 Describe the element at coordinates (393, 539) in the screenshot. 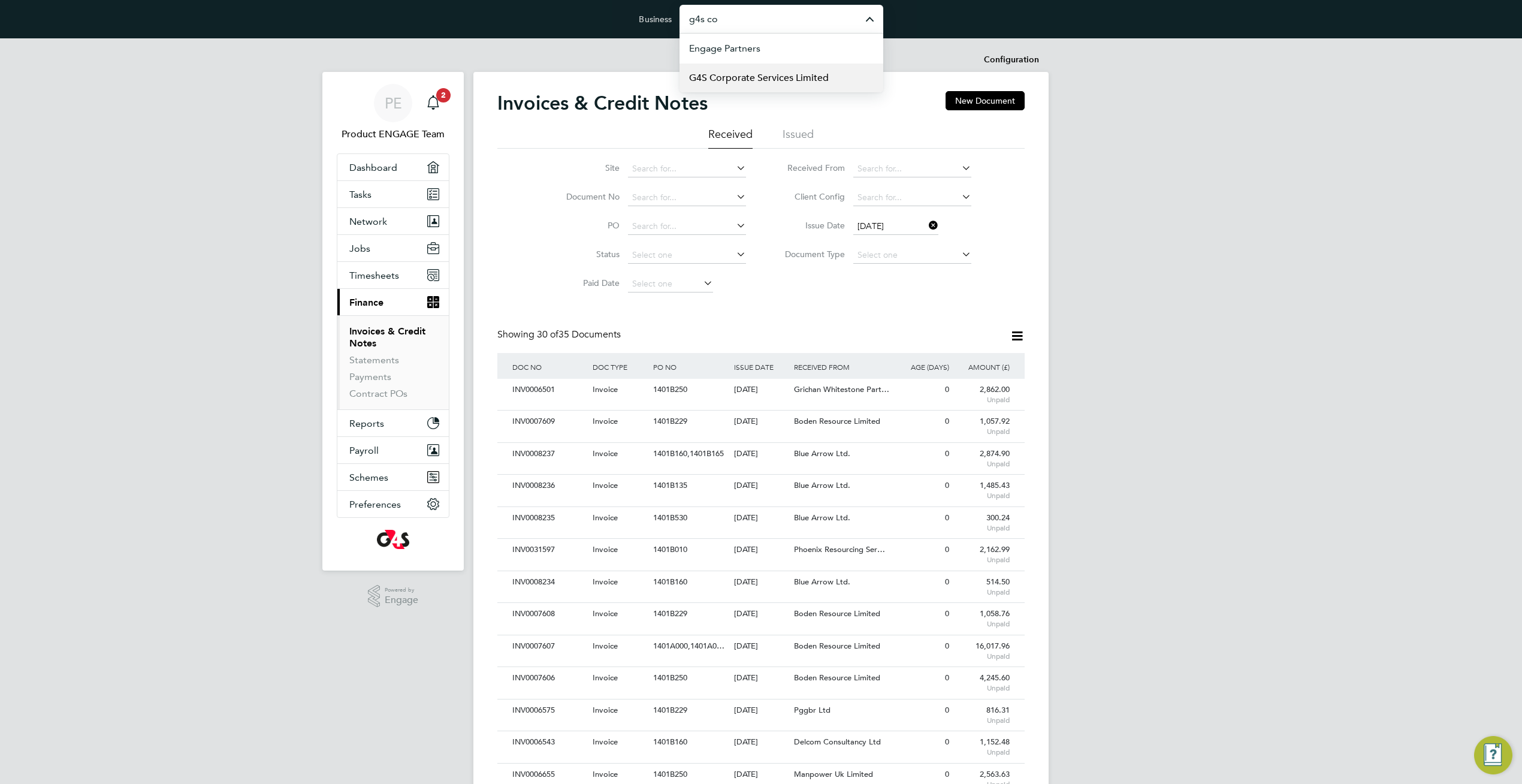

I see `a: Go to home page` at that location.